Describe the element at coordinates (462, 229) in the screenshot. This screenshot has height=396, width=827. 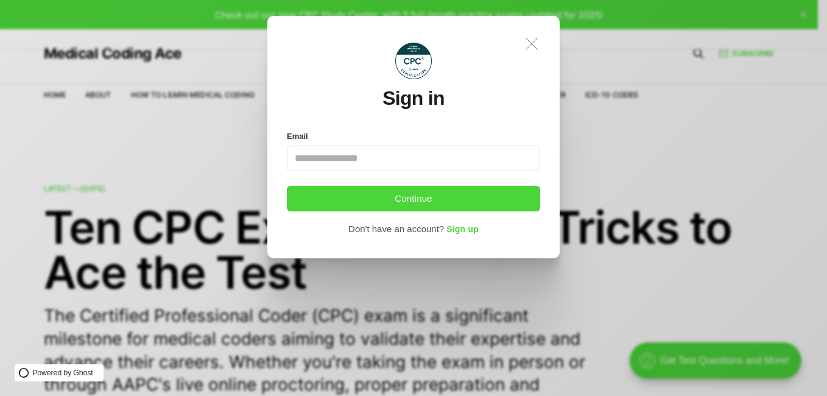
I see `button: Sign up` at that location.